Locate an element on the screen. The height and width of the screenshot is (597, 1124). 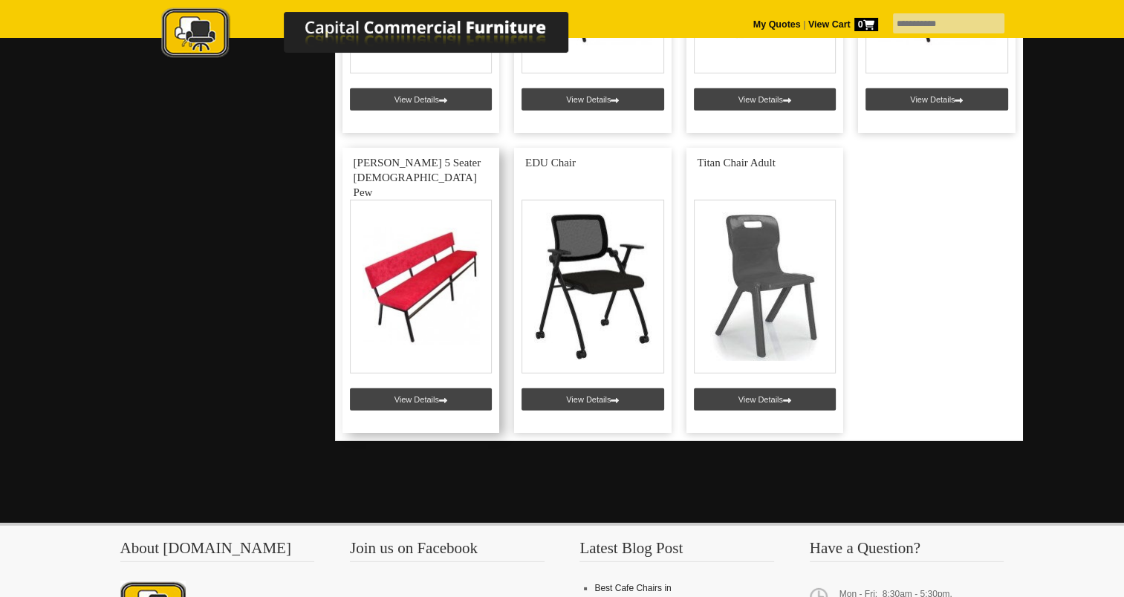
a: View Cart0 is located at coordinates (841, 25).